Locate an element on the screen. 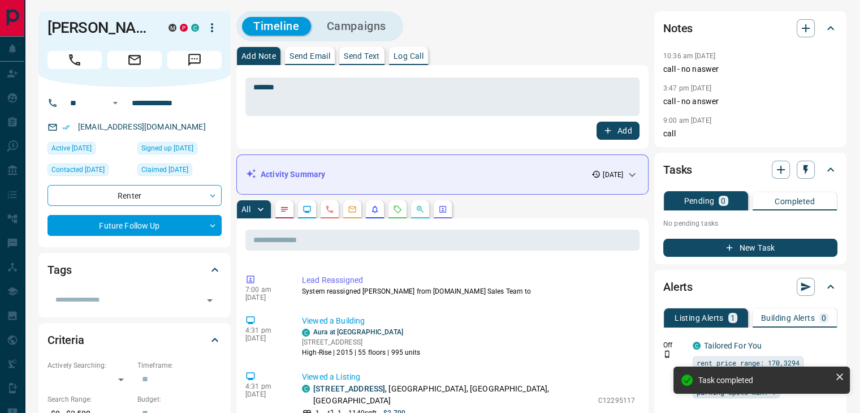 This screenshot has height=413, width=860. div: Task completed is located at coordinates (765, 380).